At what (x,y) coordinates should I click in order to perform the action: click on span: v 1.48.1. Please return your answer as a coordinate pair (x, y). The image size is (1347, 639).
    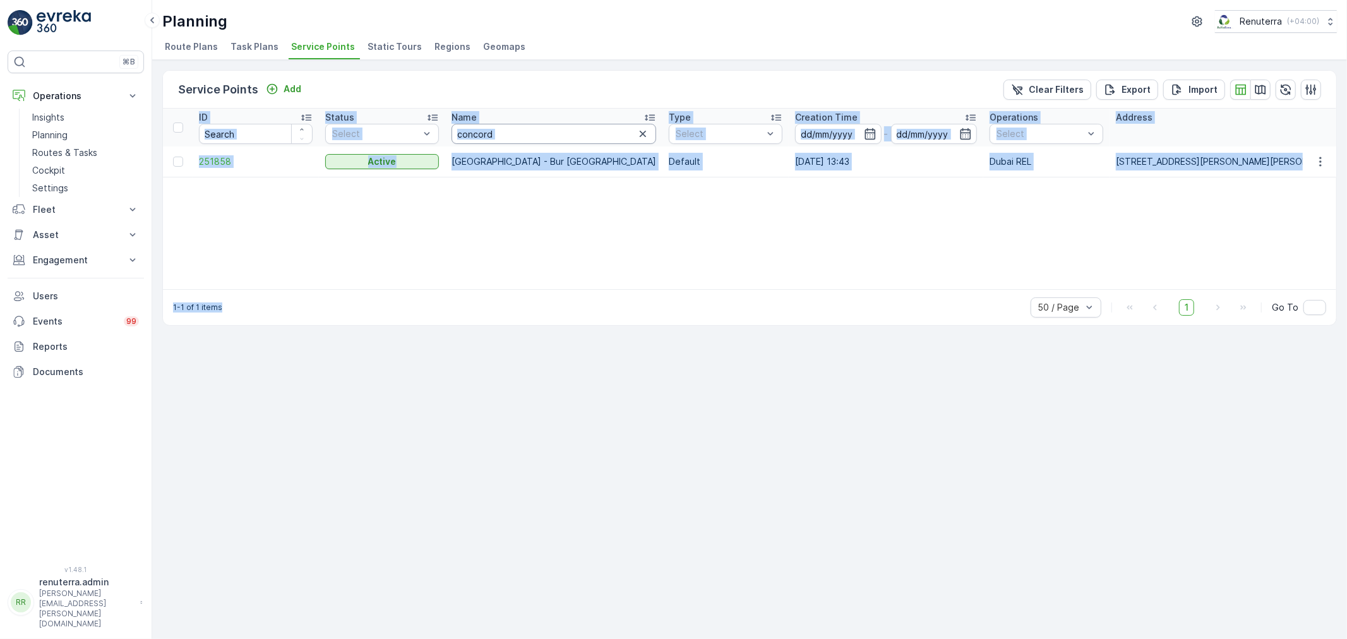
    Looking at the image, I should click on (76, 570).